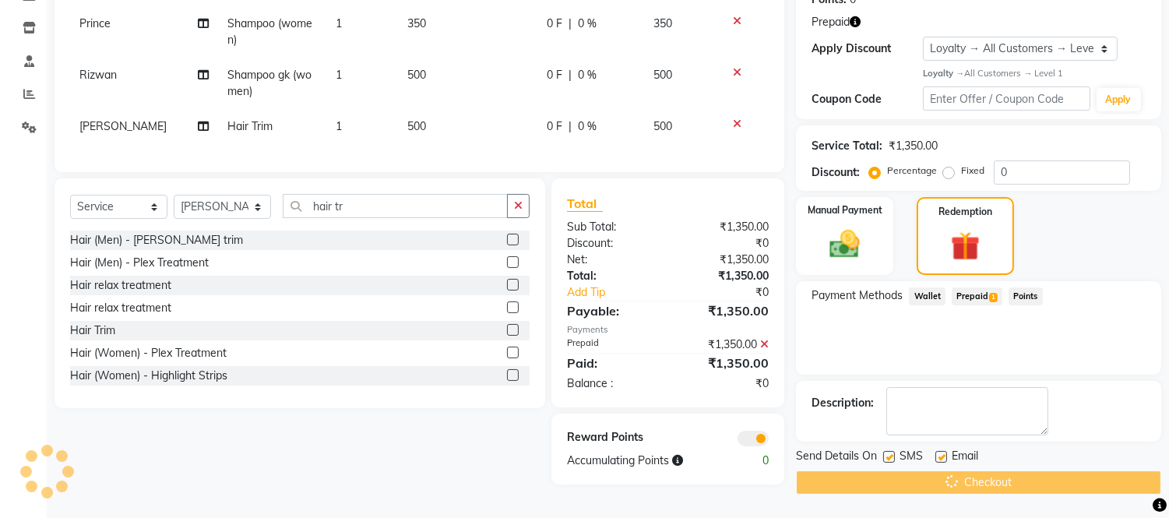  What do you see at coordinates (585, 203) in the screenshot?
I see `span: Total` at bounding box center [585, 203].